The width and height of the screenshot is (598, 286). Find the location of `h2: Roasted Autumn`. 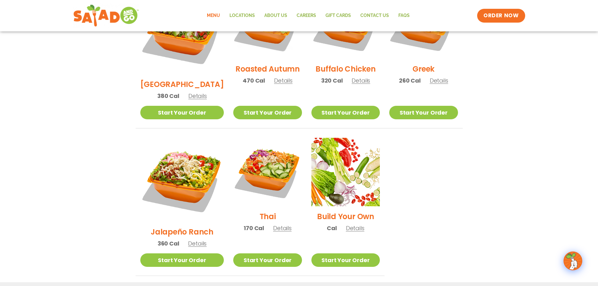

h2: Roasted Autumn is located at coordinates (267, 69).